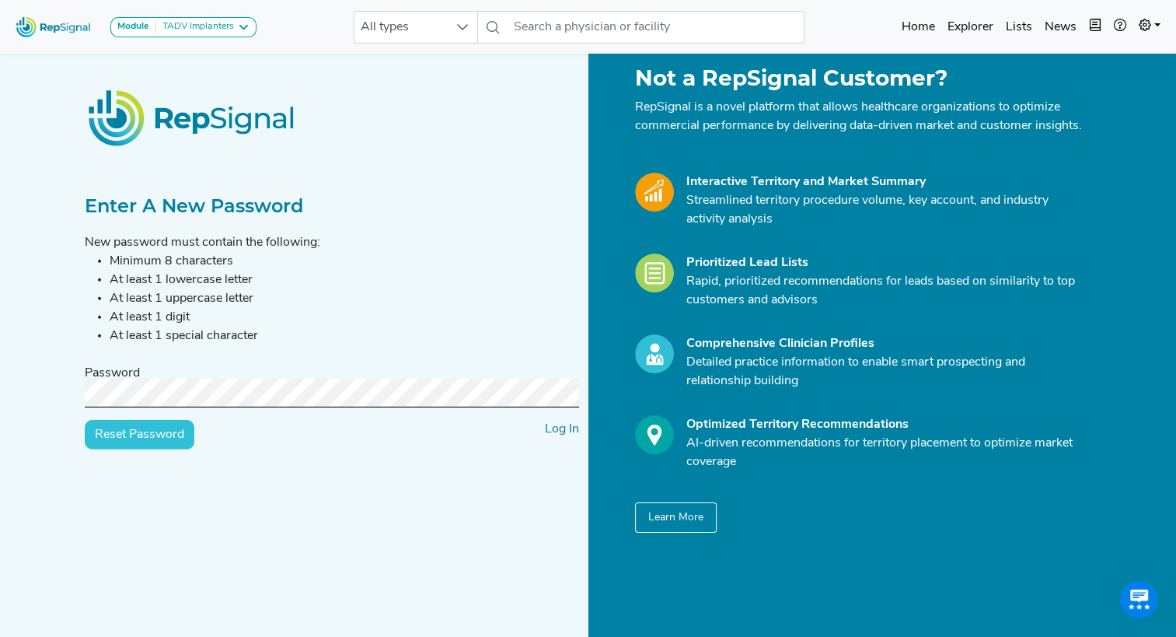  I want to click on input: Search a physician or facility, so click(656, 27).